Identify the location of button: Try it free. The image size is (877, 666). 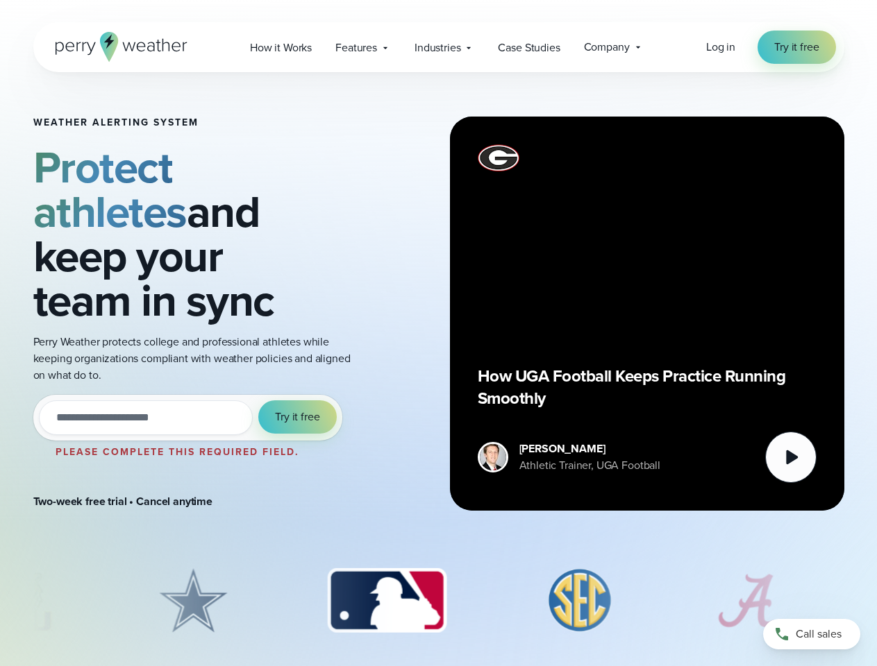
(297, 417).